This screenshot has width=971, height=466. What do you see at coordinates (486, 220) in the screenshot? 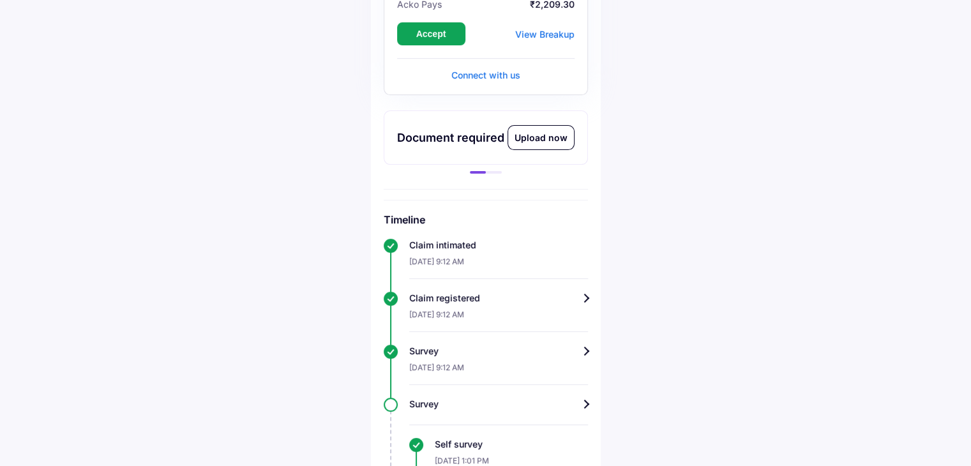
I see `h6: Timeline` at bounding box center [486, 220].